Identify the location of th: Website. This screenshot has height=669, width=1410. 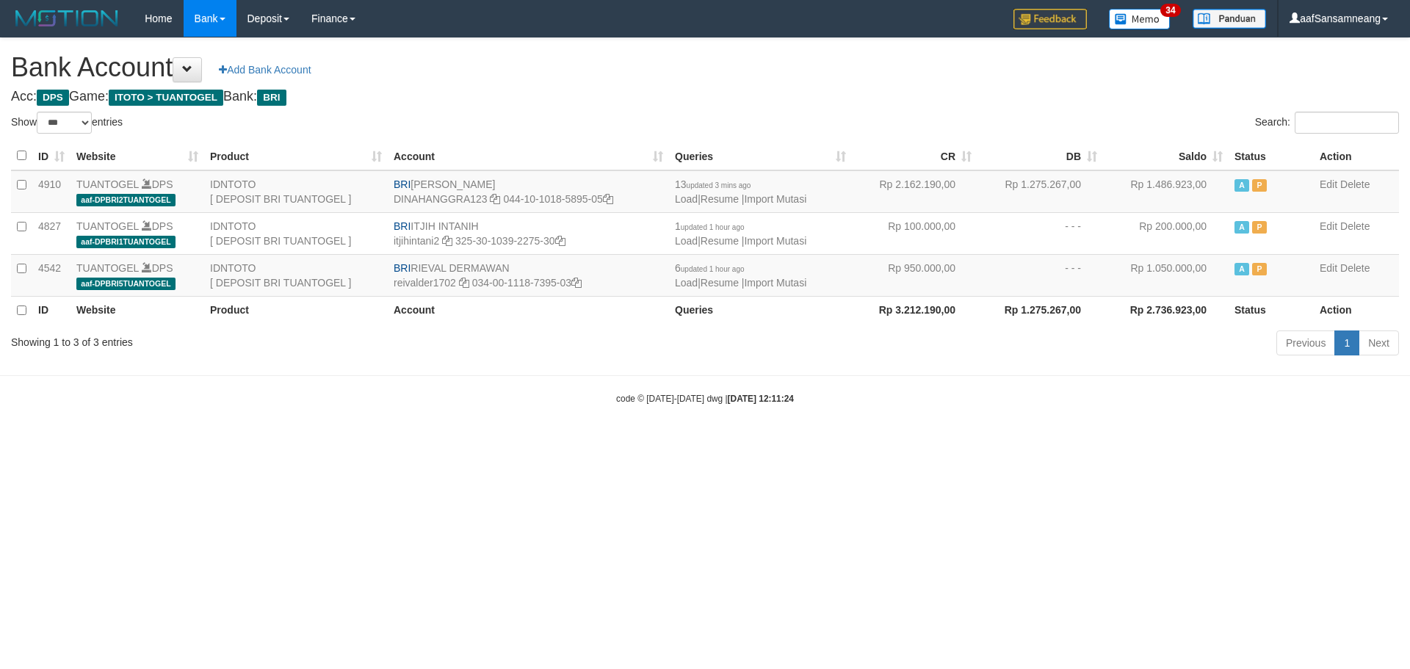
(137, 310).